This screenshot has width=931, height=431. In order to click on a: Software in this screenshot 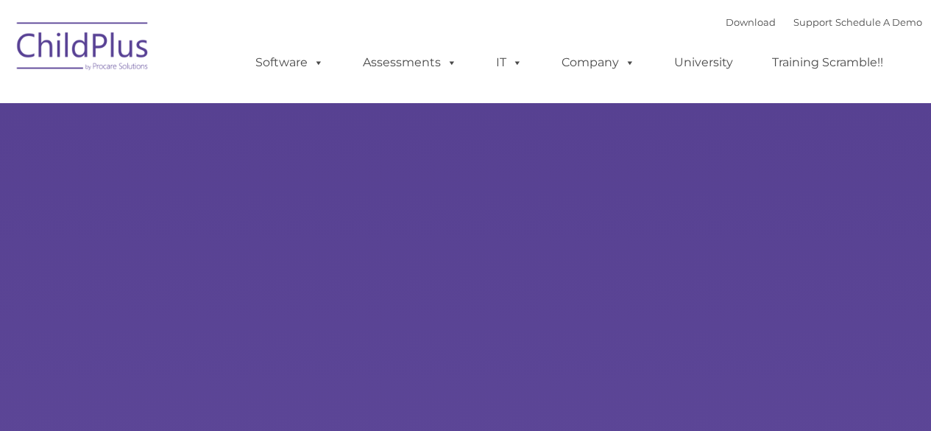, I will do `click(289, 63)`.